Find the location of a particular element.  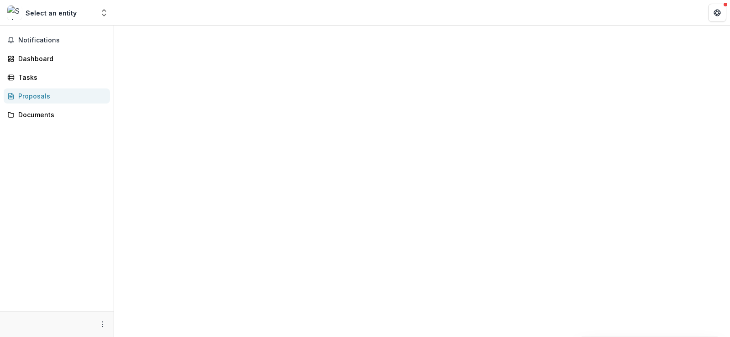

div: Tasks is located at coordinates (60, 77).